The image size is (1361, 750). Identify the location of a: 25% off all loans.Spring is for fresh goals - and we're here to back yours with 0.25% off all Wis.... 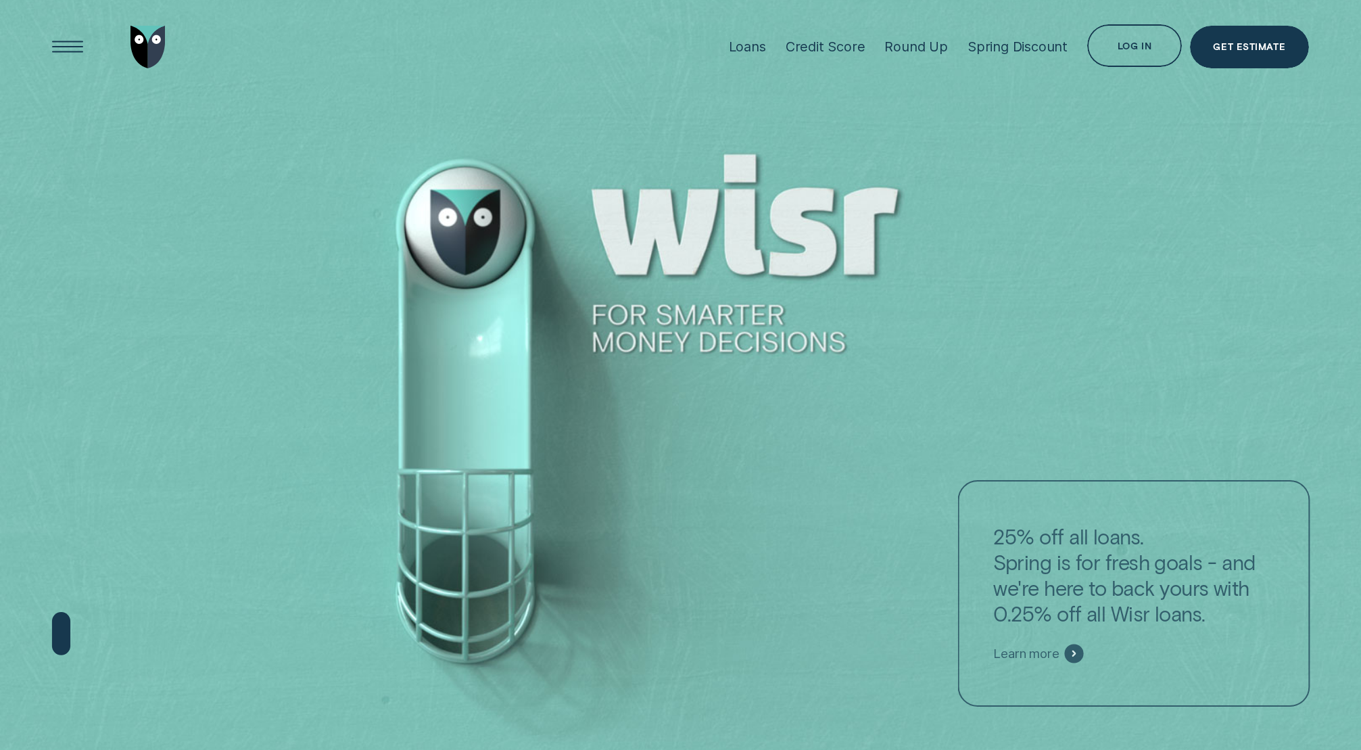
(1133, 593).